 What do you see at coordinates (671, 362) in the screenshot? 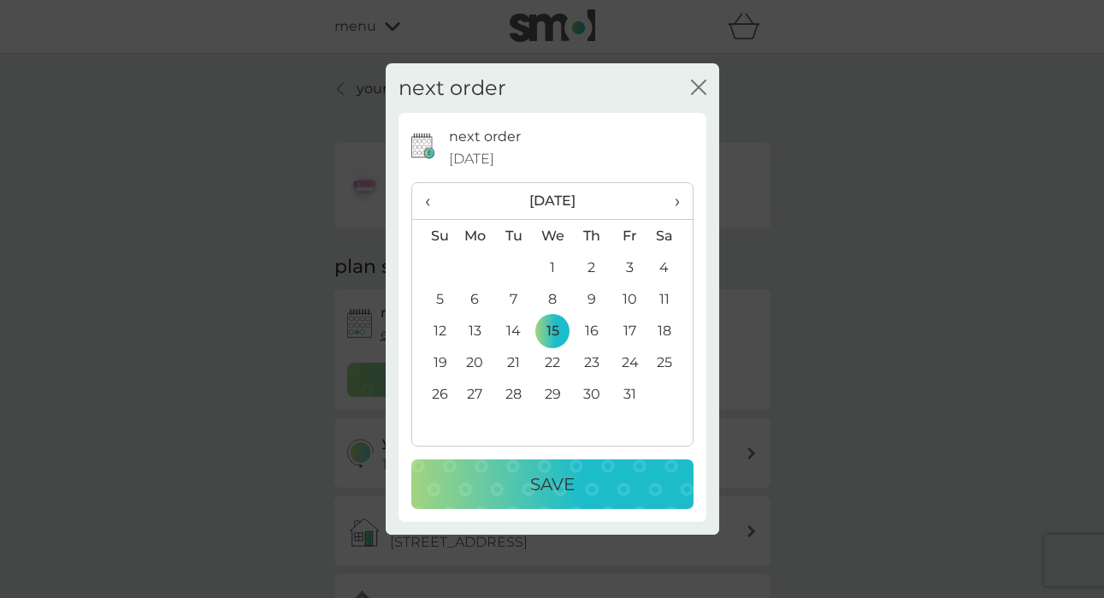
I see `td: 25` at bounding box center [671, 362].